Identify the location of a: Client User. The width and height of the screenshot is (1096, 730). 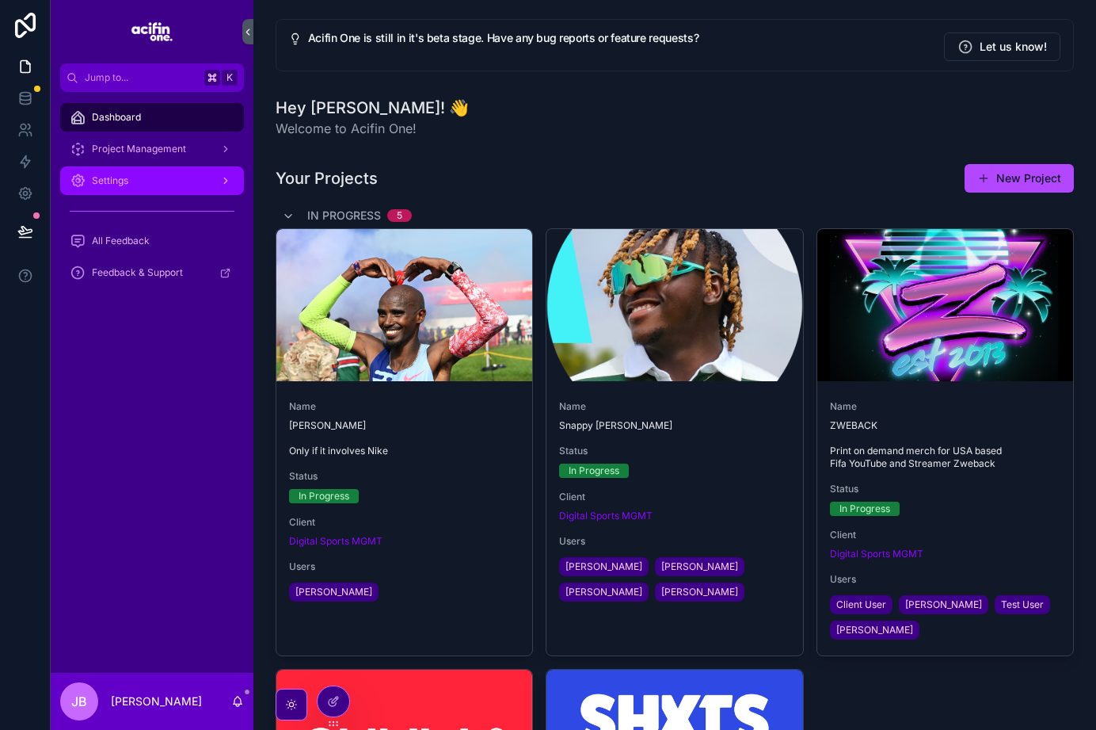
(861, 604).